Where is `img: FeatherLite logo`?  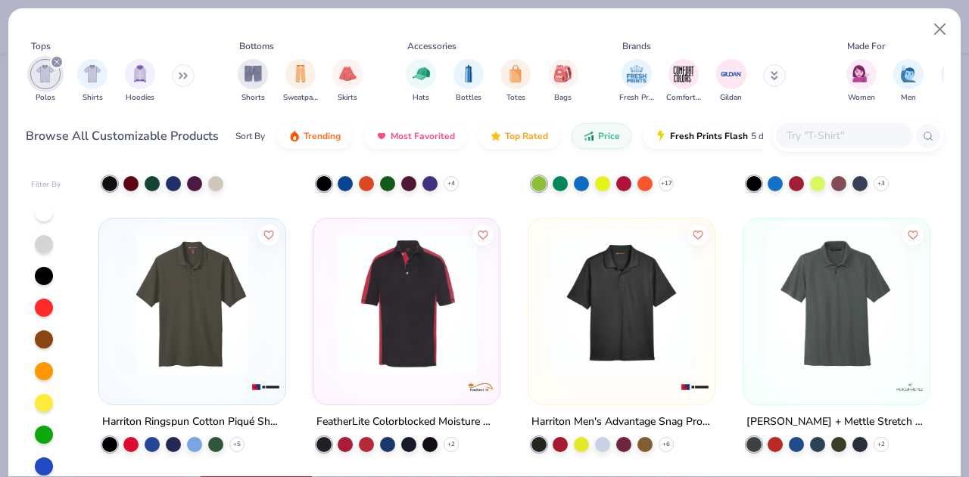
img: FeatherLite logo is located at coordinates (480, 387).